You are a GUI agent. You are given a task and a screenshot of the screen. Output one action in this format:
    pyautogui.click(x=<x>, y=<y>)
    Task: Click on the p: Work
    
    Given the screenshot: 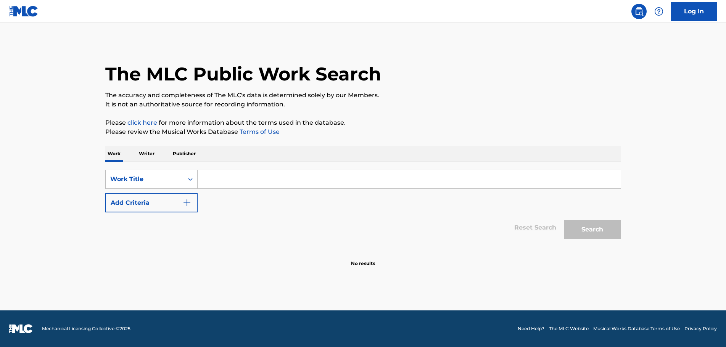 What is the action you would take?
    pyautogui.click(x=114, y=154)
    